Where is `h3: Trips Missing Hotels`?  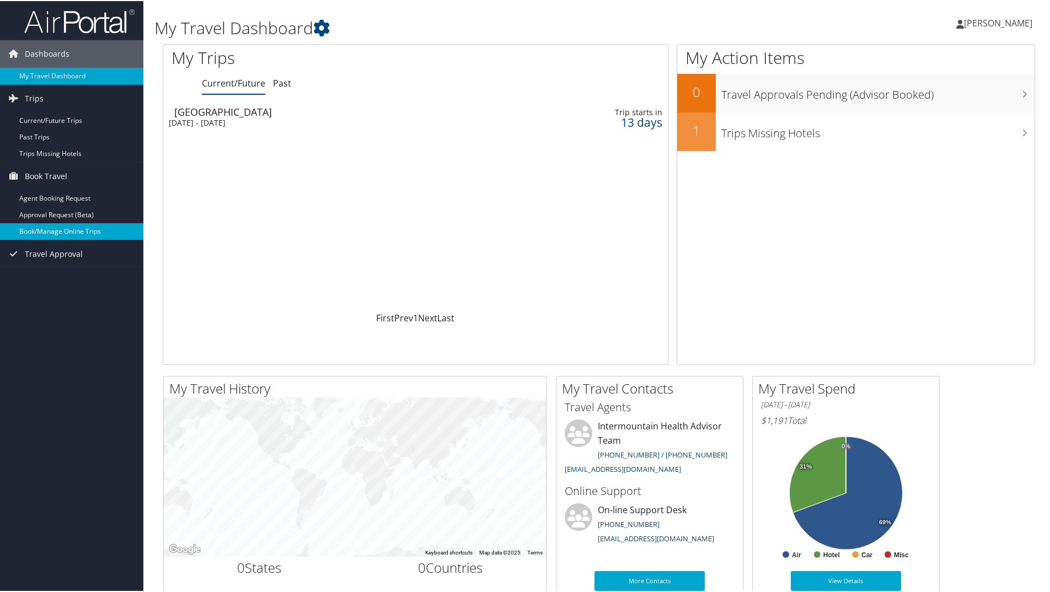 h3: Trips Missing Hotels is located at coordinates (878, 130).